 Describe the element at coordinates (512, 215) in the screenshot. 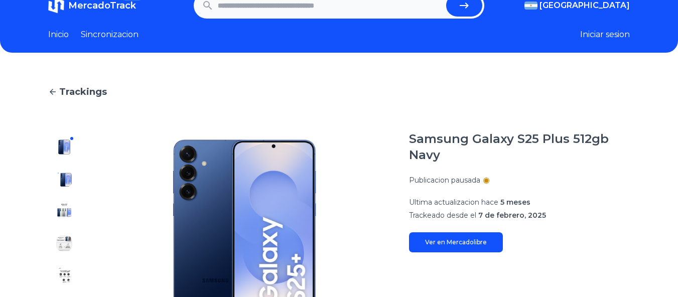

I see `span: 7 de febrero, 2025` at that location.